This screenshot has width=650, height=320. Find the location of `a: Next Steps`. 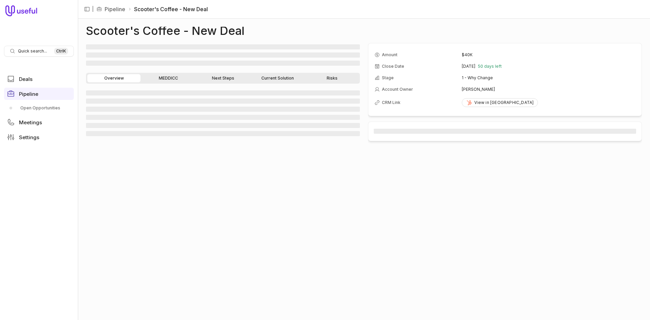

a: Next Steps is located at coordinates (223, 78).